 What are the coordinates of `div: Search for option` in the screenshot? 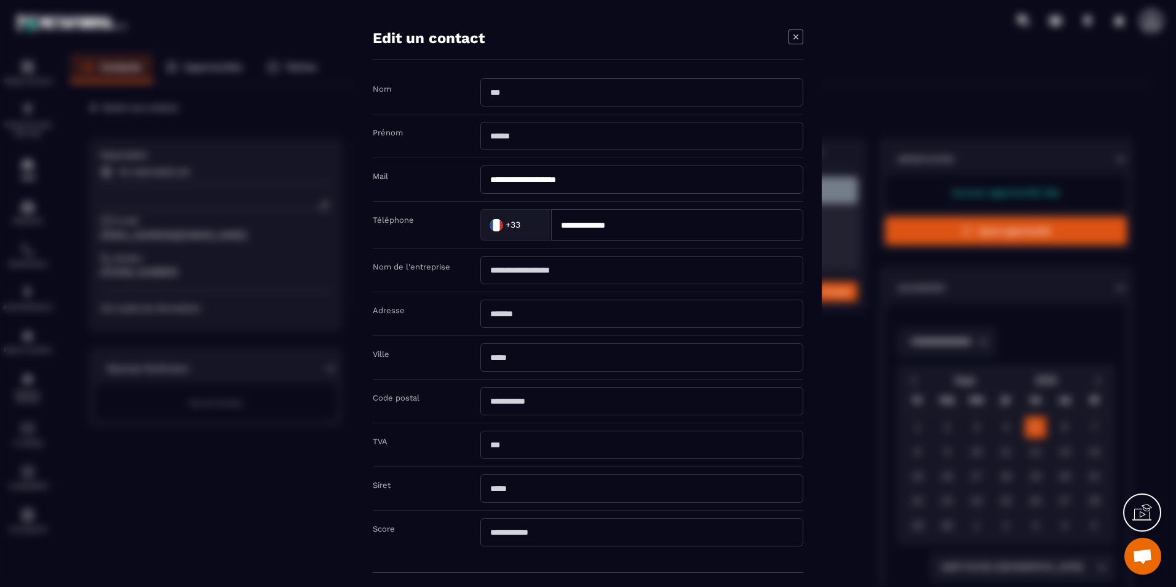 It's located at (516, 225).